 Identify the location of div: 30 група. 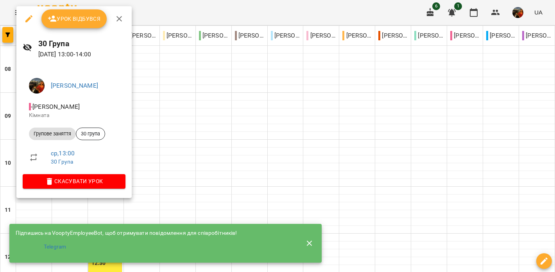
(90, 134).